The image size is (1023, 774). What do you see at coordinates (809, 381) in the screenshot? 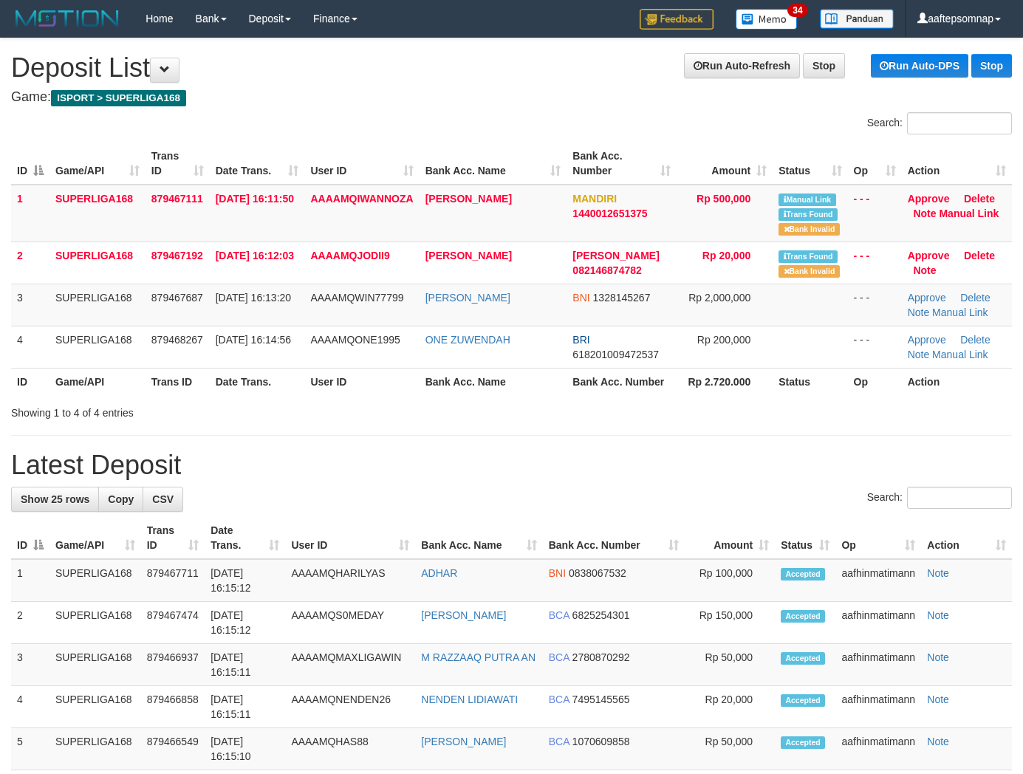
I see `th: Status` at bounding box center [809, 381].